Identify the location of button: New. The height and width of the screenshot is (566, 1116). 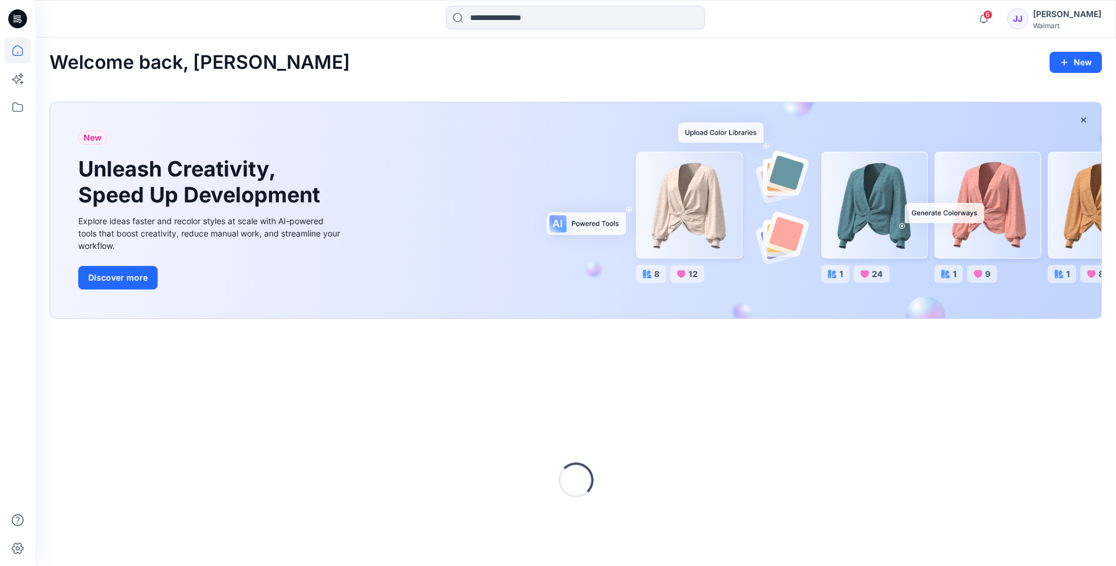
(1075, 62).